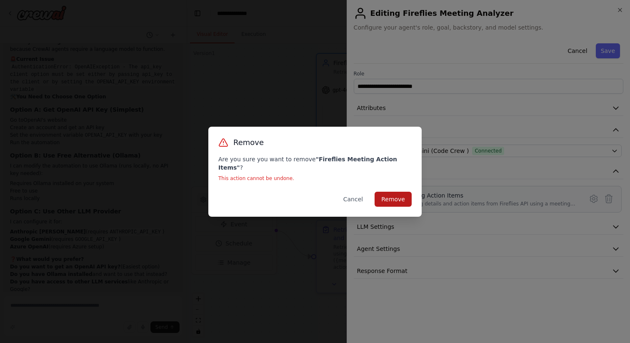 This screenshot has height=343, width=630. Describe the element at coordinates (248, 142) in the screenshot. I see `h3: Remove` at that location.